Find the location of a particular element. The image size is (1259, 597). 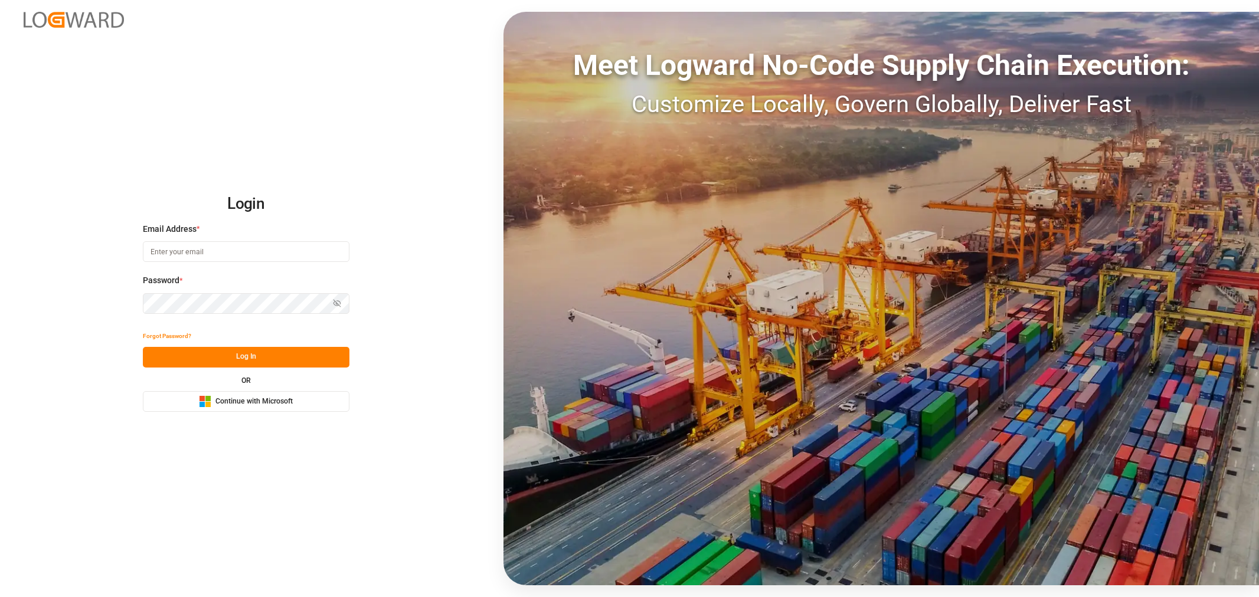

button: Continue with Microsoft is located at coordinates (246, 401).